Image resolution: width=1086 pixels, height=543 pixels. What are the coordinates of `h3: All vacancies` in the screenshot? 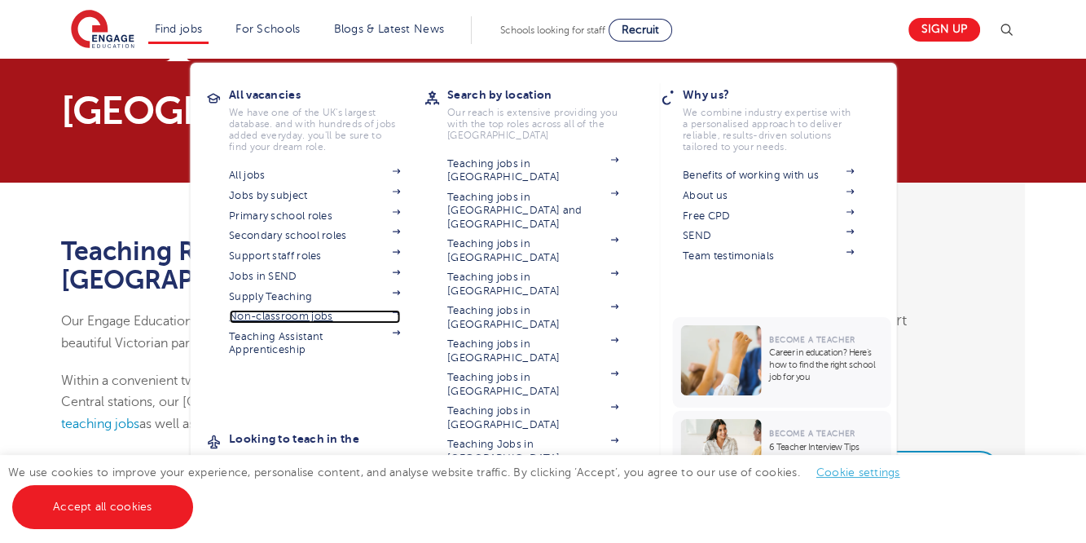 It's located at (327, 95).